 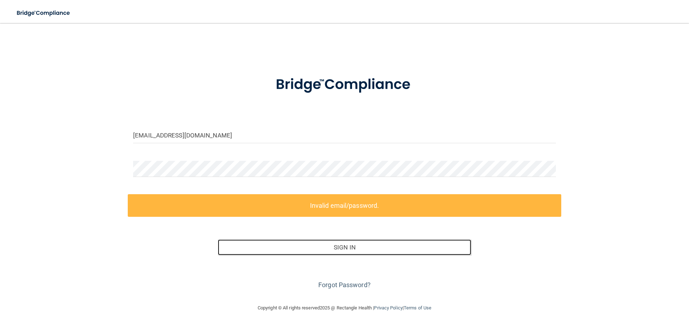 I want to click on div: Copyright © All rights reserved 2025 @ Rectangle Health | |, so click(x=344, y=308).